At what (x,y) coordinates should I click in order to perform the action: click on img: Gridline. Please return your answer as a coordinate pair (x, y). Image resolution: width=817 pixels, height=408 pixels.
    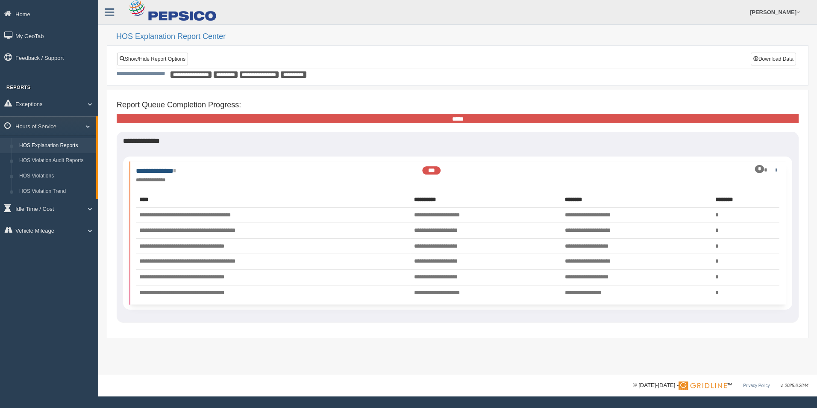
    Looking at the image, I should click on (703, 386).